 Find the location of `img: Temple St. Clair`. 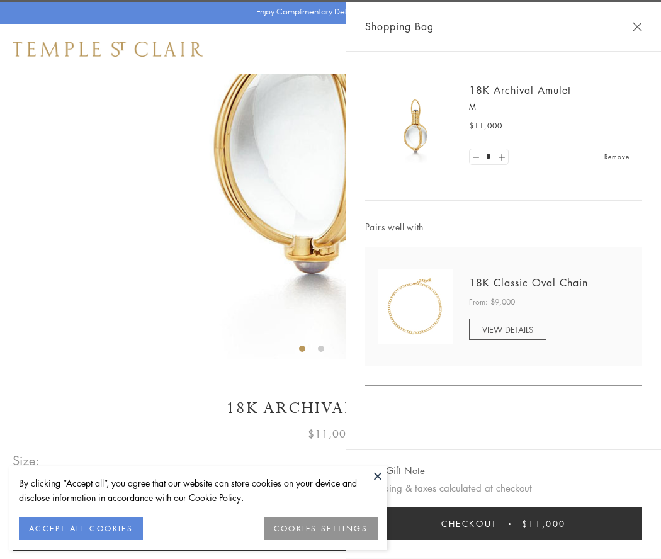

img: Temple St. Clair is located at coordinates (108, 49).